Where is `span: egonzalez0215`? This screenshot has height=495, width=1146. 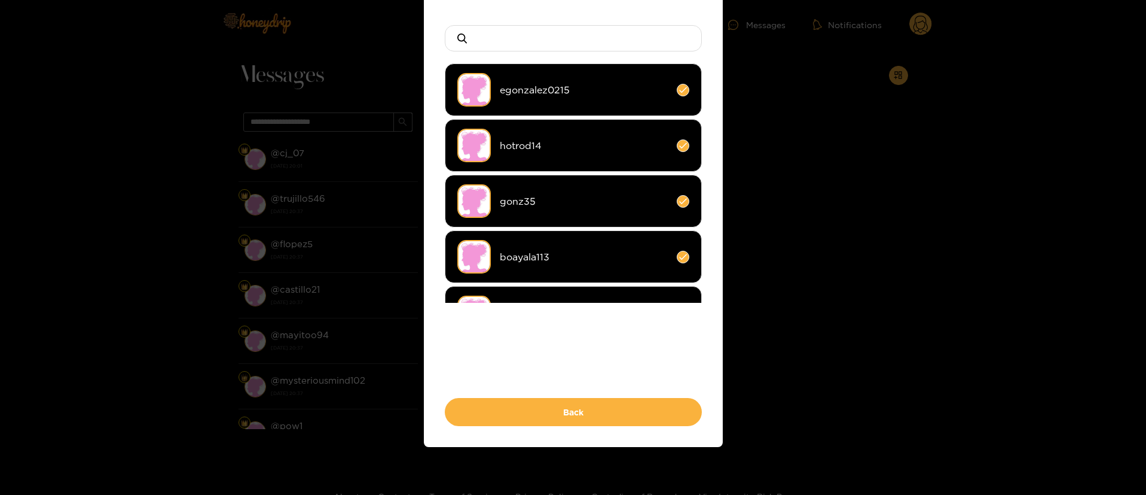 span: egonzalez0215 is located at coordinates (584, 90).